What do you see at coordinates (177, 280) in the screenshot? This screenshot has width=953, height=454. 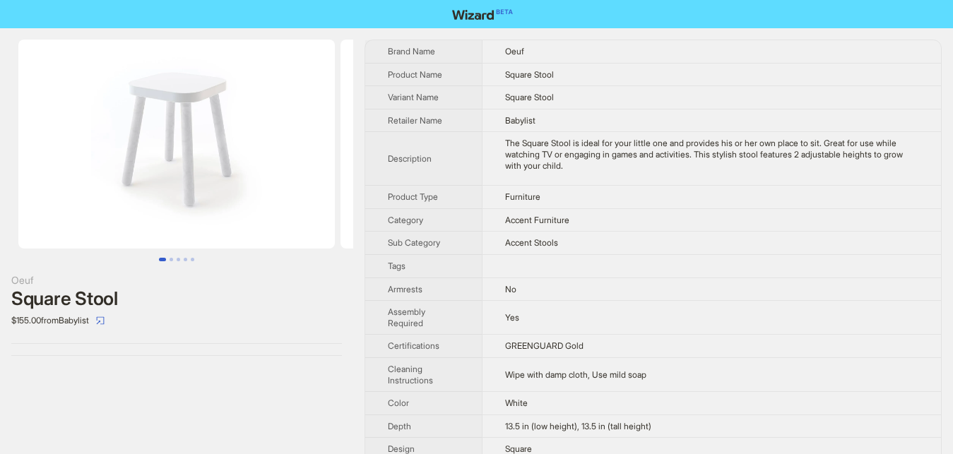 I see `div: Oeuf` at bounding box center [177, 280].